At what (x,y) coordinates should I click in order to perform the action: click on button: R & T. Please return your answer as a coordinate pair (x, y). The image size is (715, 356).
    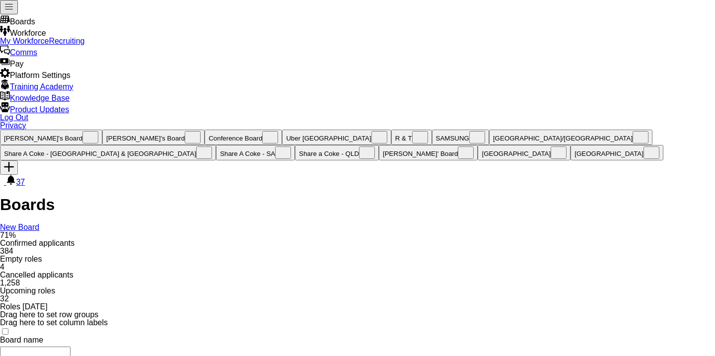
    Looking at the image, I should click on (412, 137).